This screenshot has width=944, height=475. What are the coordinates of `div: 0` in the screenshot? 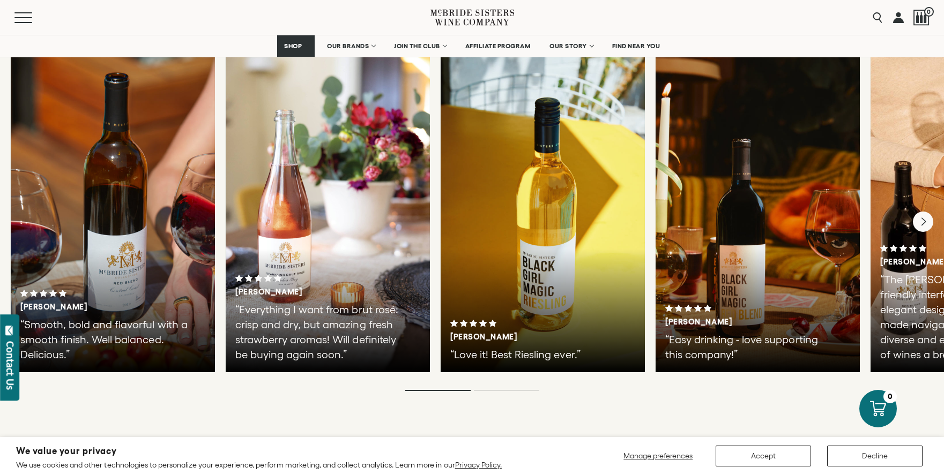 It's located at (890, 397).